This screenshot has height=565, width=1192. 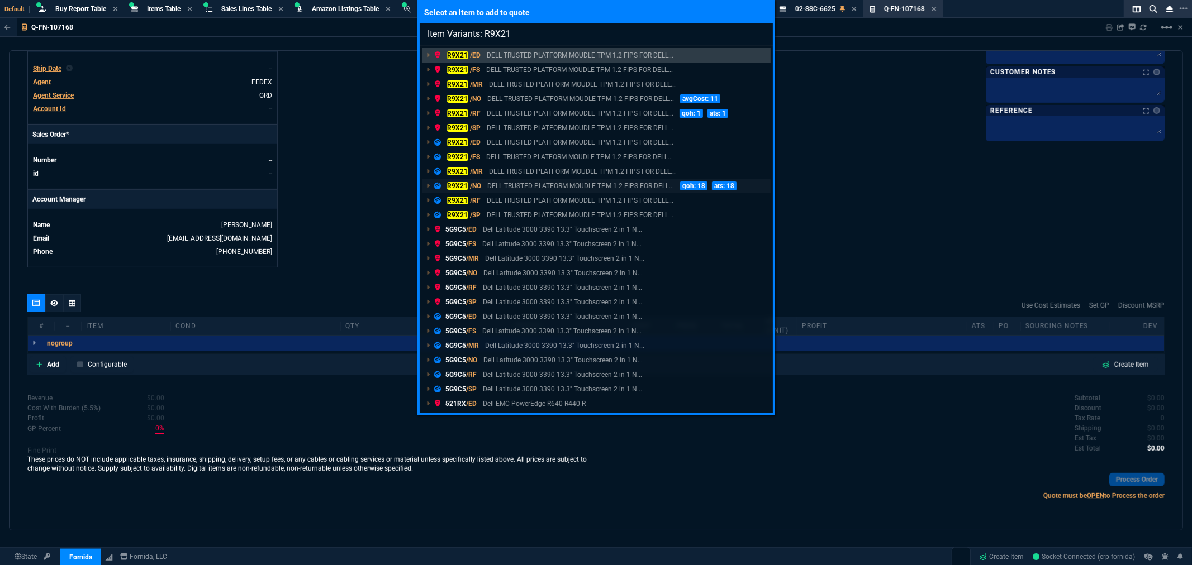 What do you see at coordinates (717, 113) in the screenshot?
I see `p: ats: 1` at bounding box center [717, 113].